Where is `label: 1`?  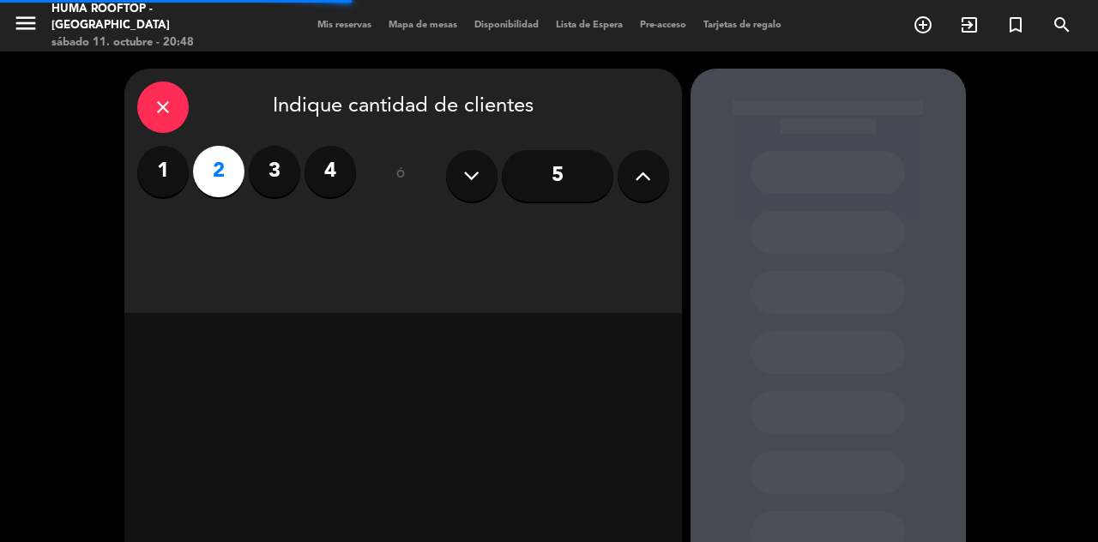 label: 1 is located at coordinates (163, 172).